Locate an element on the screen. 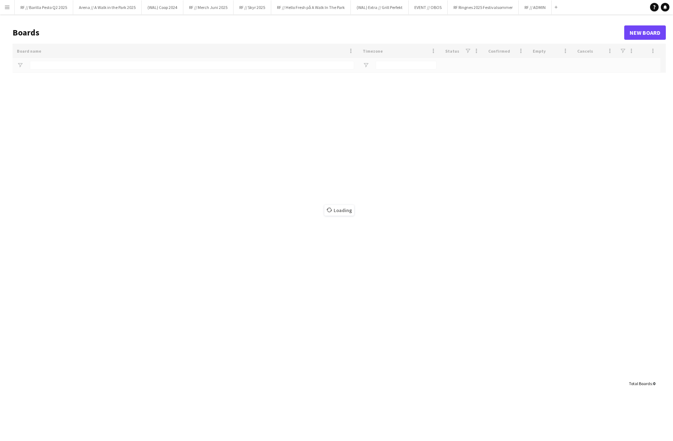 The image size is (673, 441). button: (WAL) Coop 2024 is located at coordinates (162, 7).